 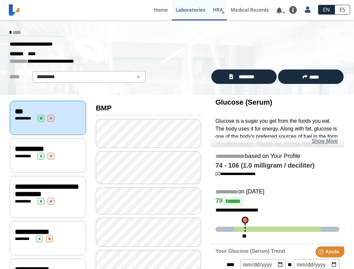 What do you see at coordinates (103, 108) in the screenshot?
I see `b: BMP` at bounding box center [103, 108].